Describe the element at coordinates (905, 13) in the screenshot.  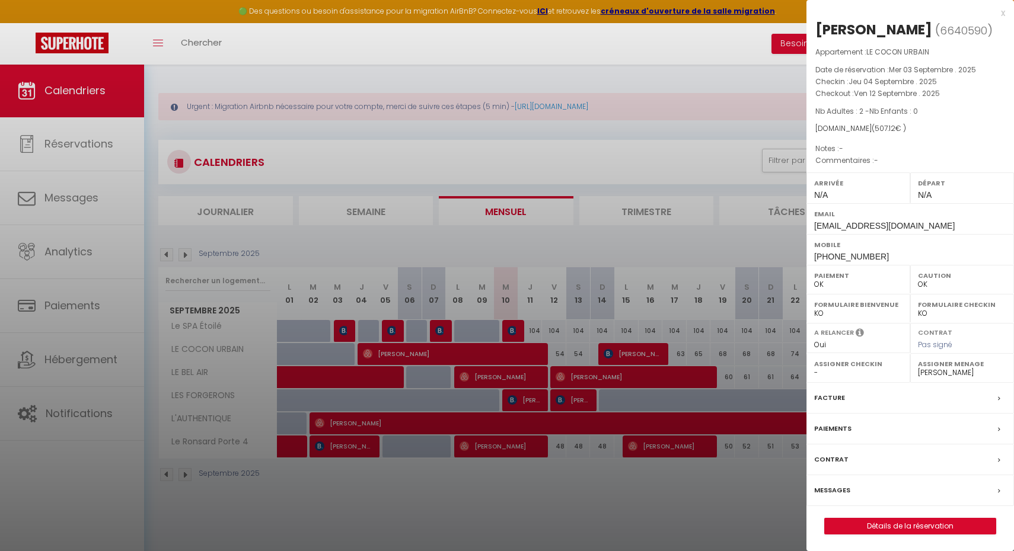
I see `div: x` at that location.